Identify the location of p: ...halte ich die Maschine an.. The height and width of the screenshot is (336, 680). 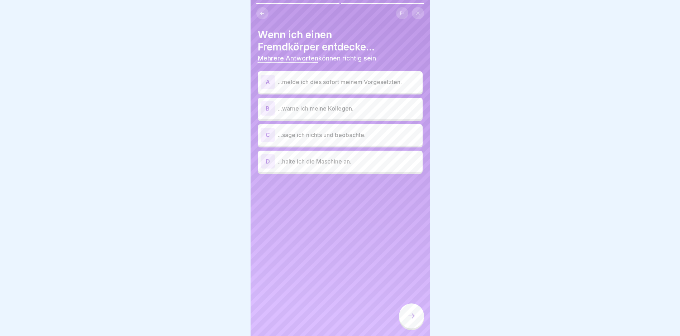
(349, 162).